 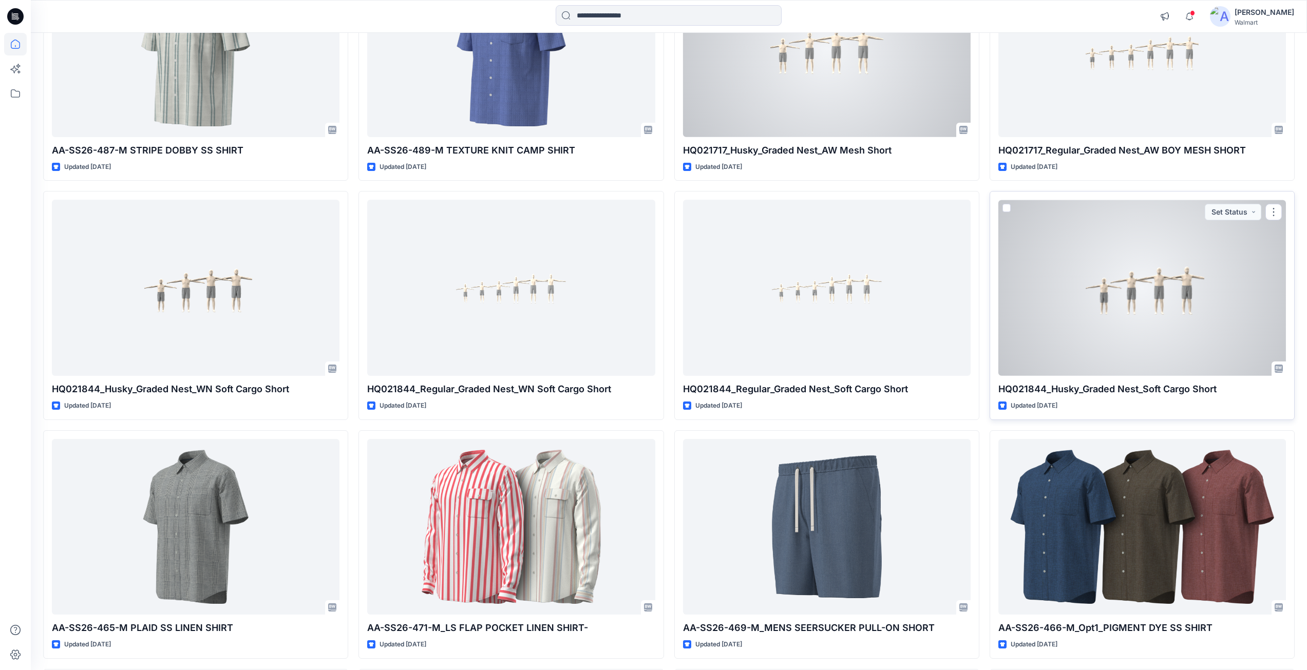 What do you see at coordinates (511, 150) in the screenshot?
I see `p: AA-SS26-489-M TEXTURE KNIT CAMP SHIRT` at bounding box center [511, 150].